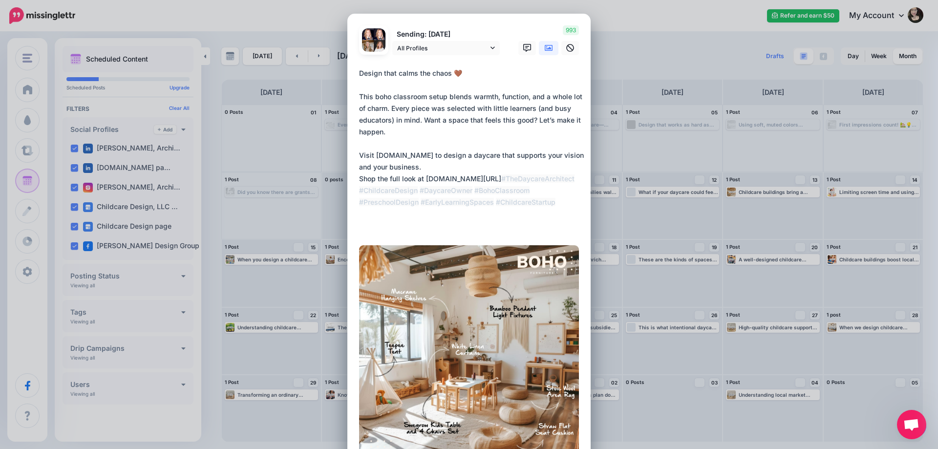 This screenshot has height=449, width=938. I want to click on div: Design that calms the chaos 🤎 This boho classroom setup blends warmth, function, and a whole lot ..., so click(471, 138).